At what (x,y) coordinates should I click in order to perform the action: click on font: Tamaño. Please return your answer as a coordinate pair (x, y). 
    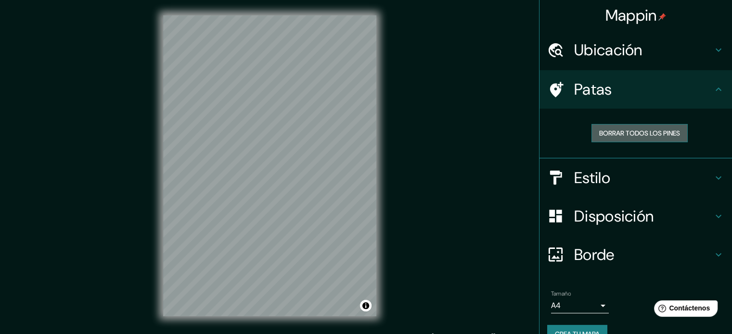
    Looking at the image, I should click on (560, 294).